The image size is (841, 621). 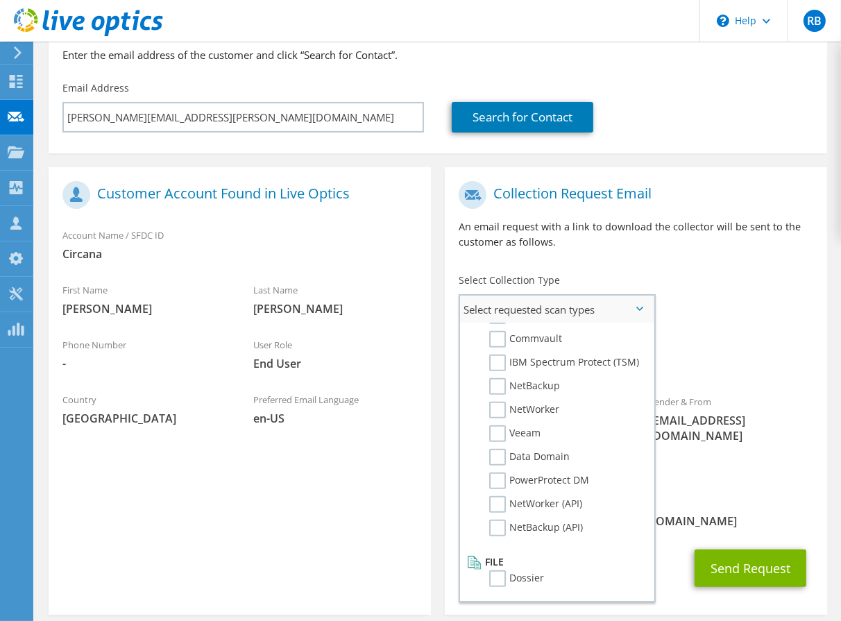 What do you see at coordinates (334, 364) in the screenshot?
I see `span: End User` at bounding box center [334, 364].